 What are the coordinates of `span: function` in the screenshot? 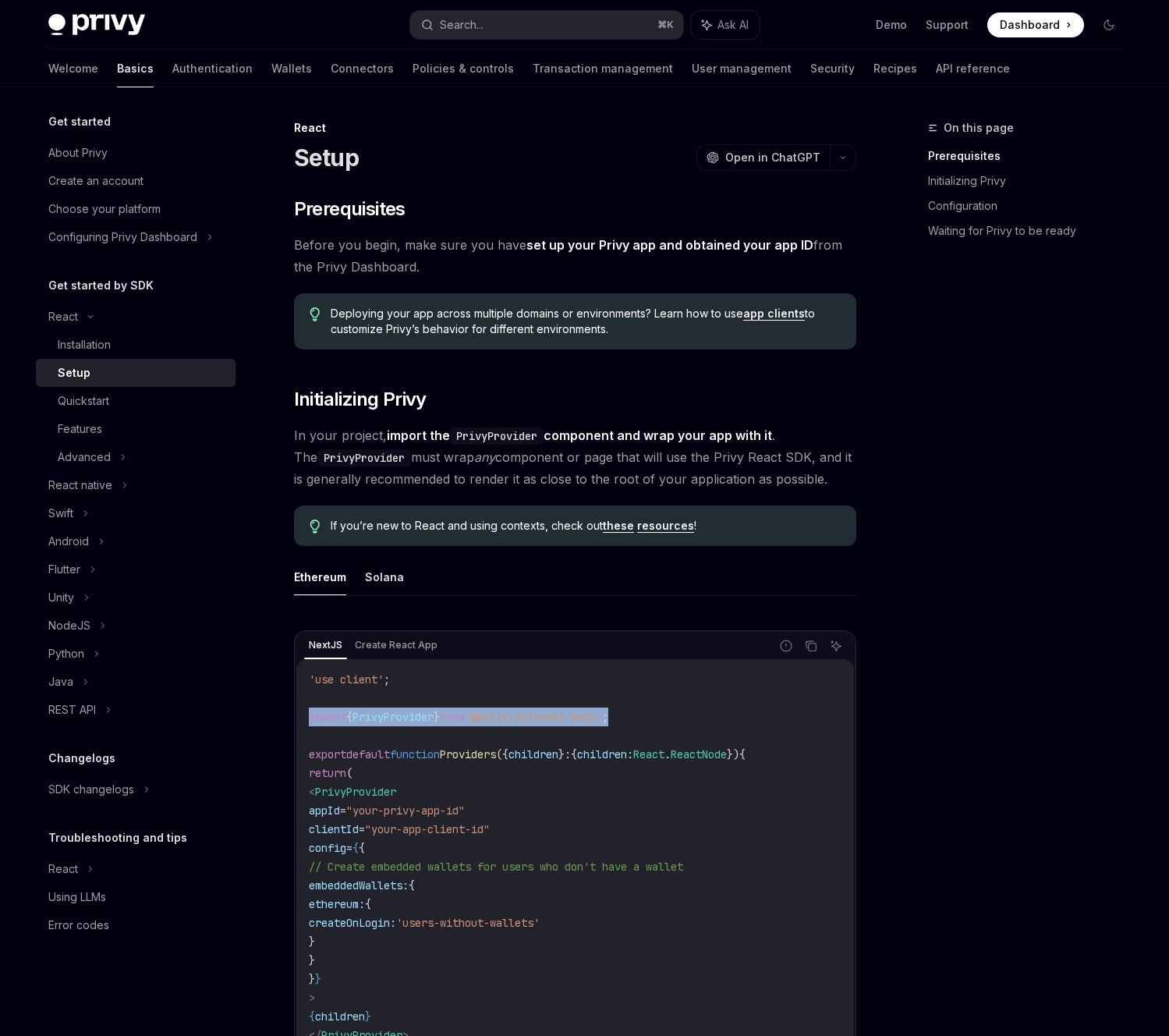 It's located at (415, 754).